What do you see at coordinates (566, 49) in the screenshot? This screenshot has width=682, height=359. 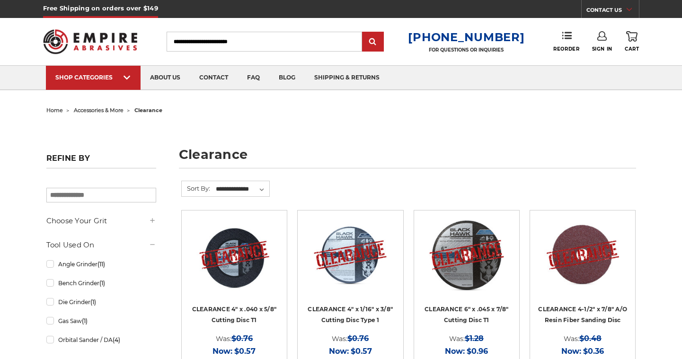 I see `span: Reorder` at bounding box center [566, 49].